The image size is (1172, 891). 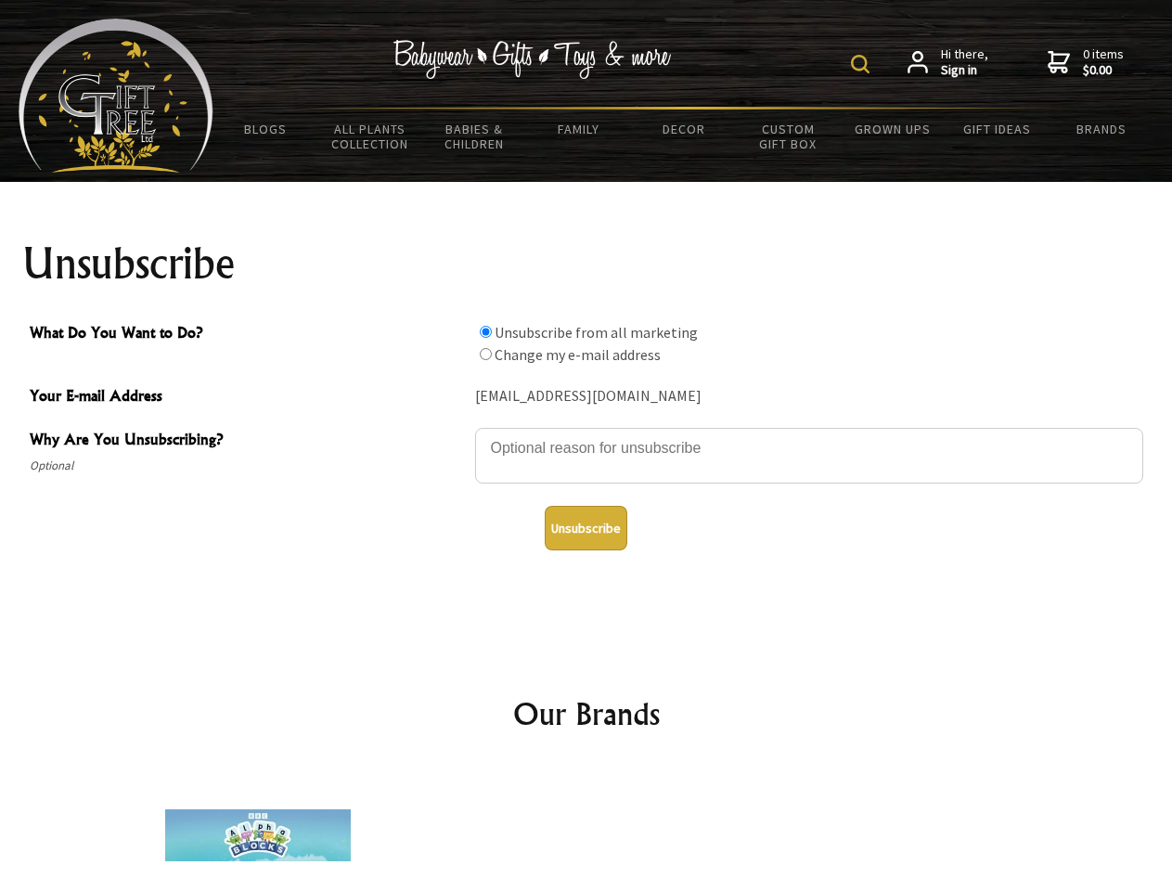 I want to click on a: Brands, so click(x=1101, y=129).